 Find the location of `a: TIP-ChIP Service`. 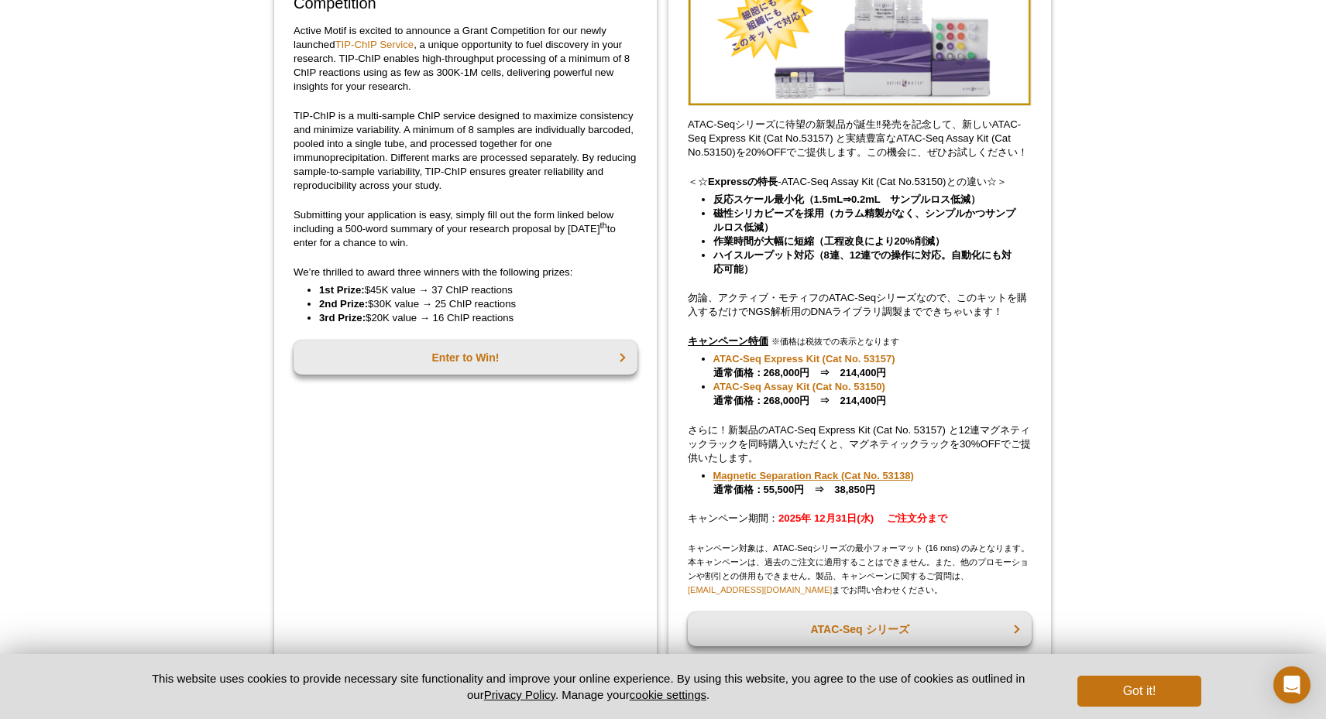

a: TIP-ChIP Service is located at coordinates (375, 44).